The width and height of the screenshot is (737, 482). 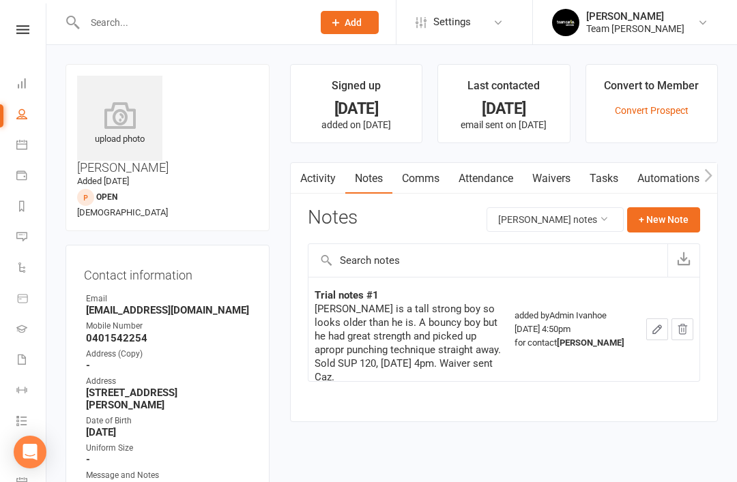 I want to click on a: Product Sales, so click(x=31, y=299).